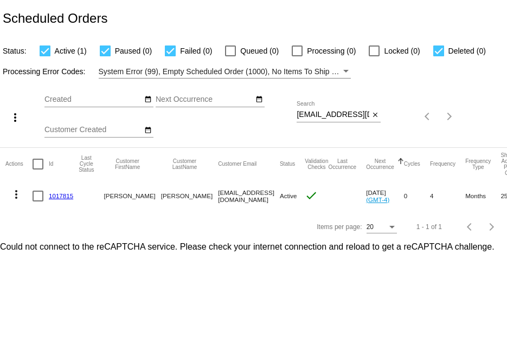  I want to click on mat-icon: close, so click(375, 115).